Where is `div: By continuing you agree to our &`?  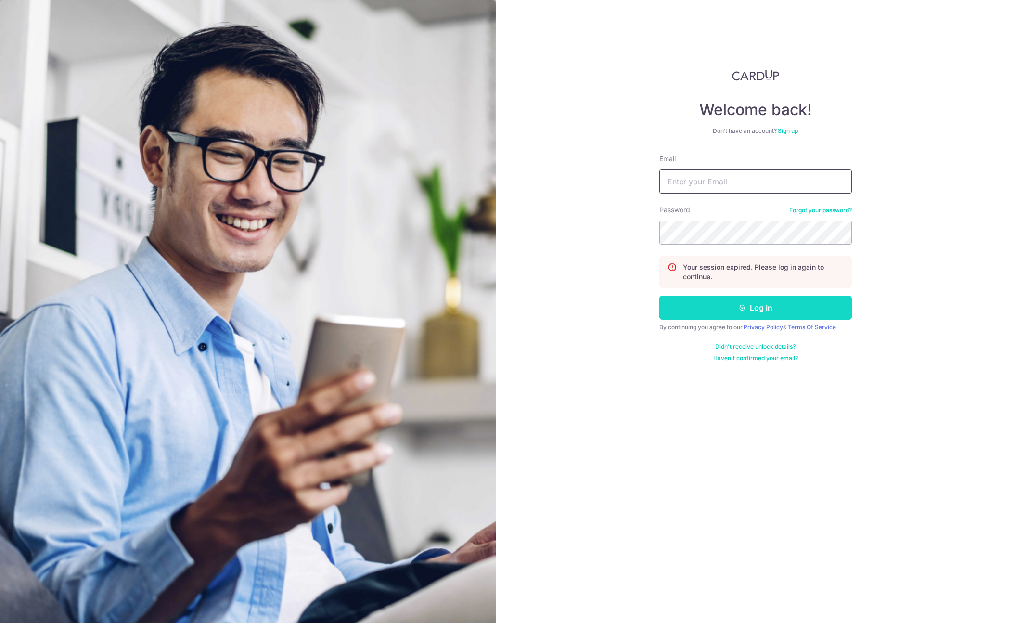 div: By continuing you agree to our & is located at coordinates (755, 327).